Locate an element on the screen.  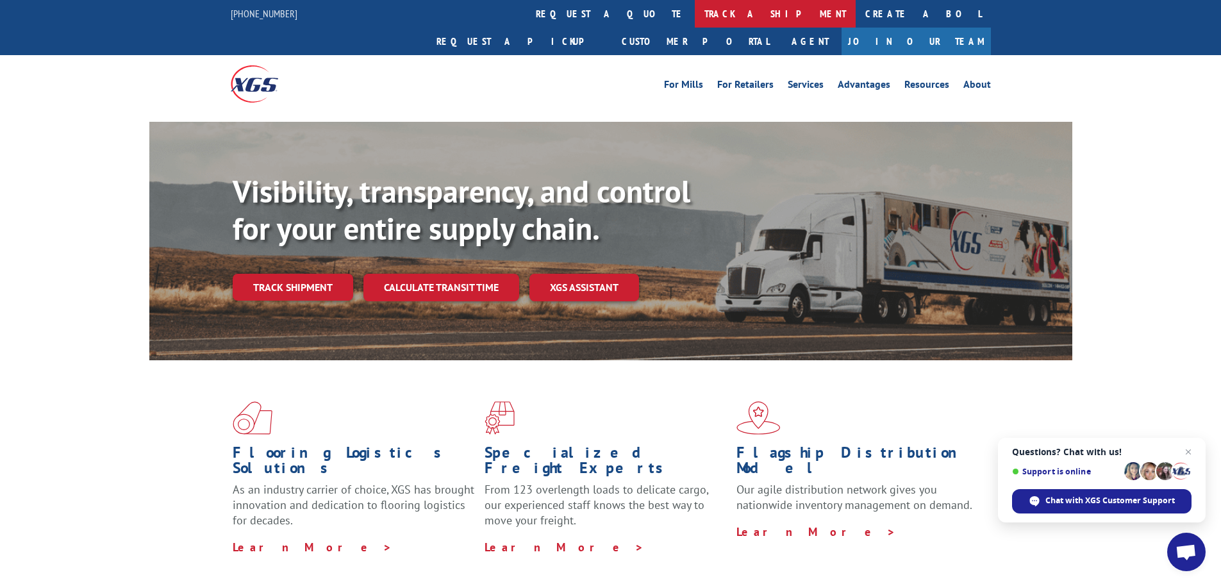
div: Open chat is located at coordinates (1187, 552).